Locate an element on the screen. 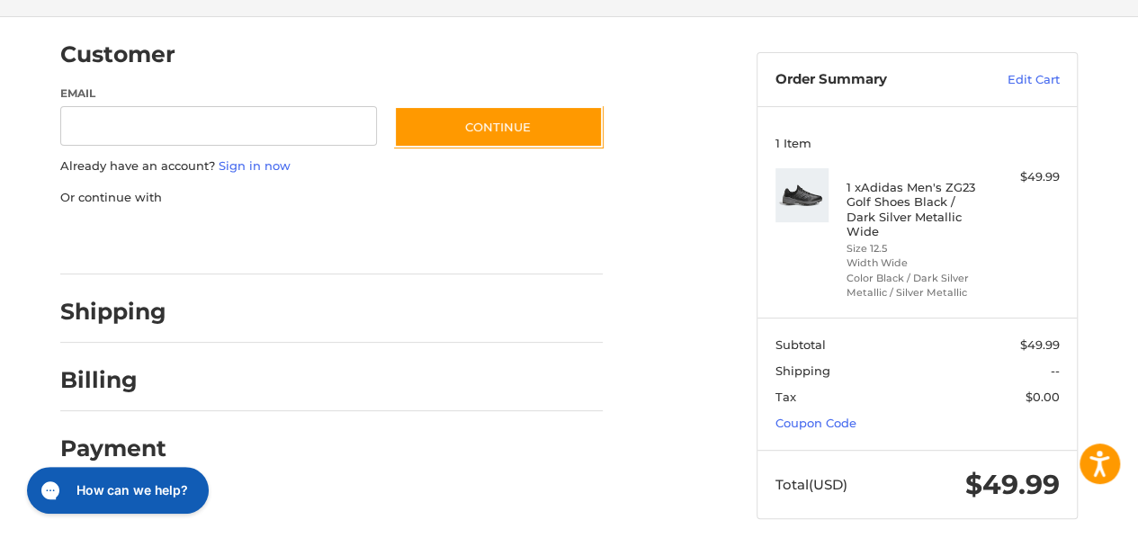 This screenshot has width=1138, height=538. li: Size 12.5 is located at coordinates (915, 248).